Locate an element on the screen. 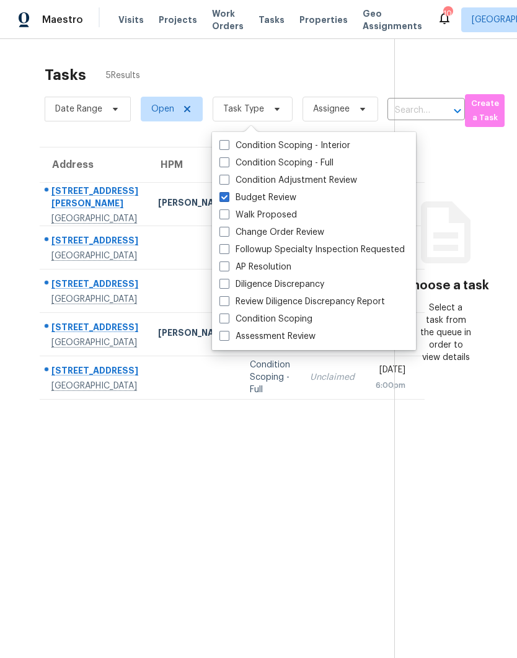 Image resolution: width=517 pixels, height=658 pixels. span: Work Orders is located at coordinates (227, 20).